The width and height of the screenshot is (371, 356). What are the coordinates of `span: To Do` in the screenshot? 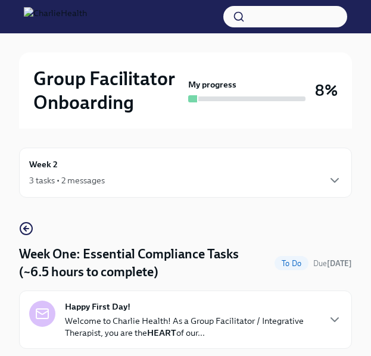 It's located at (291, 263).